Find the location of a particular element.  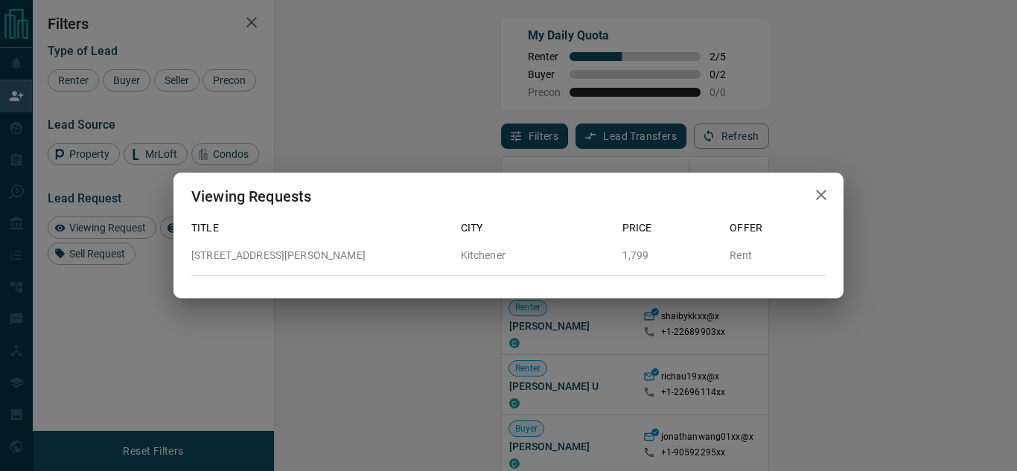

p: Offer is located at coordinates (778, 228).